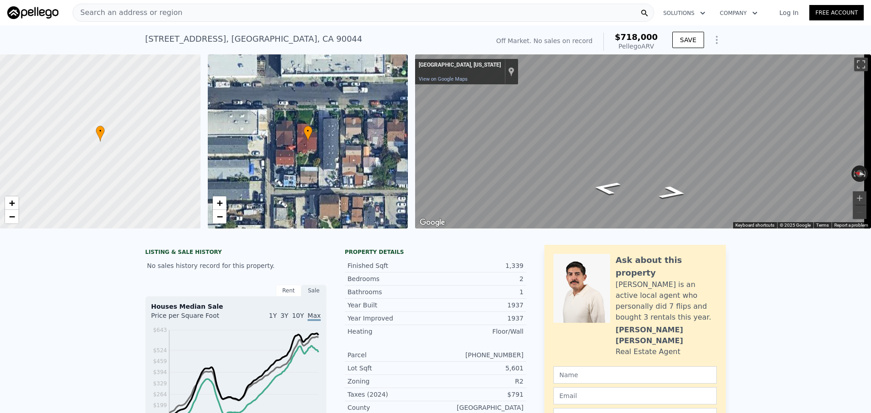 The height and width of the screenshot is (413, 871). Describe the element at coordinates (636, 46) in the screenshot. I see `div: Pellego ARV` at that location.